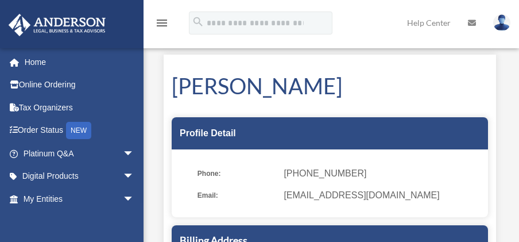  Describe the element at coordinates (198, 22) in the screenshot. I see `i: search` at that location.